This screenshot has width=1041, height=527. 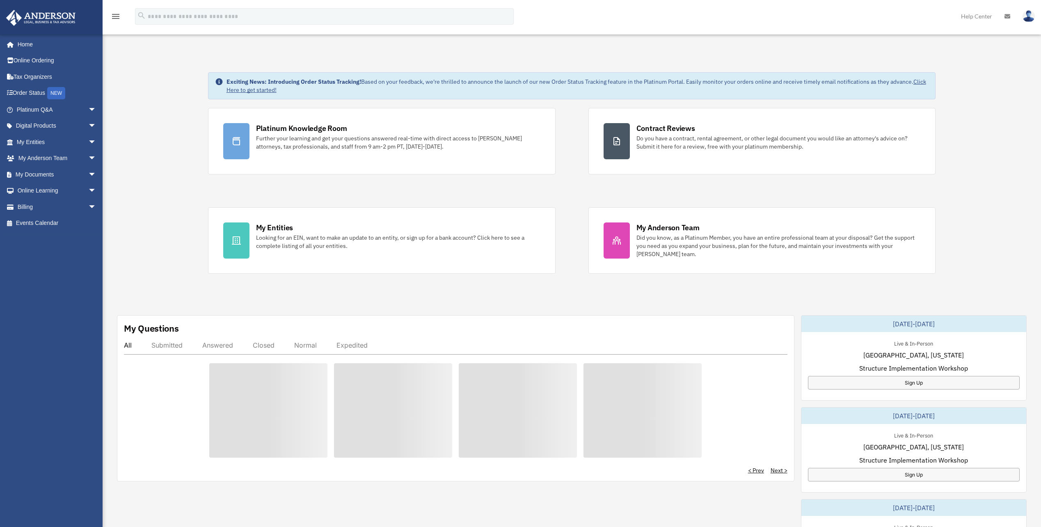 I want to click on div: Submitted, so click(x=167, y=345).